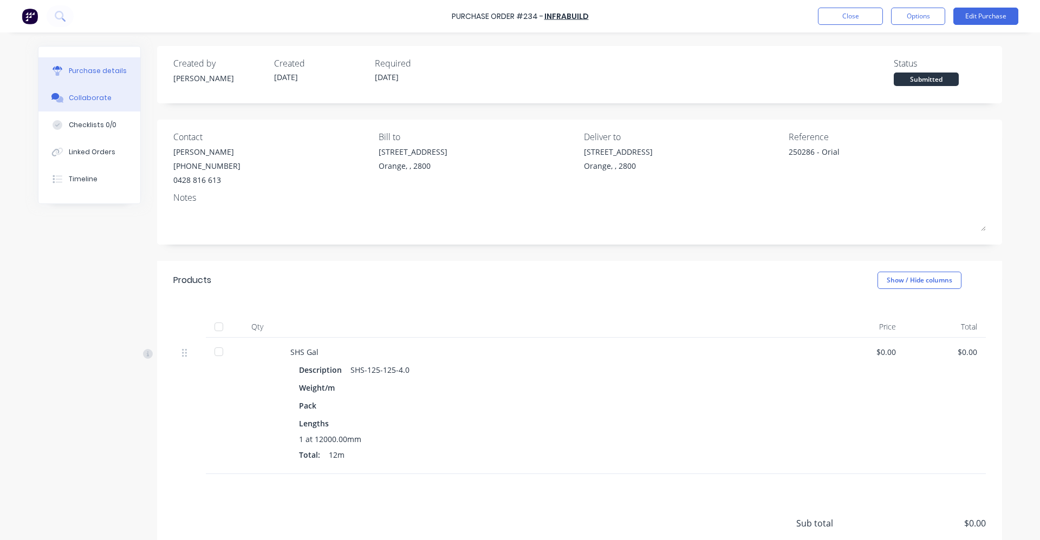 Image resolution: width=1040 pixels, height=540 pixels. What do you see at coordinates (918, 16) in the screenshot?
I see `button: Options` at bounding box center [918, 16].